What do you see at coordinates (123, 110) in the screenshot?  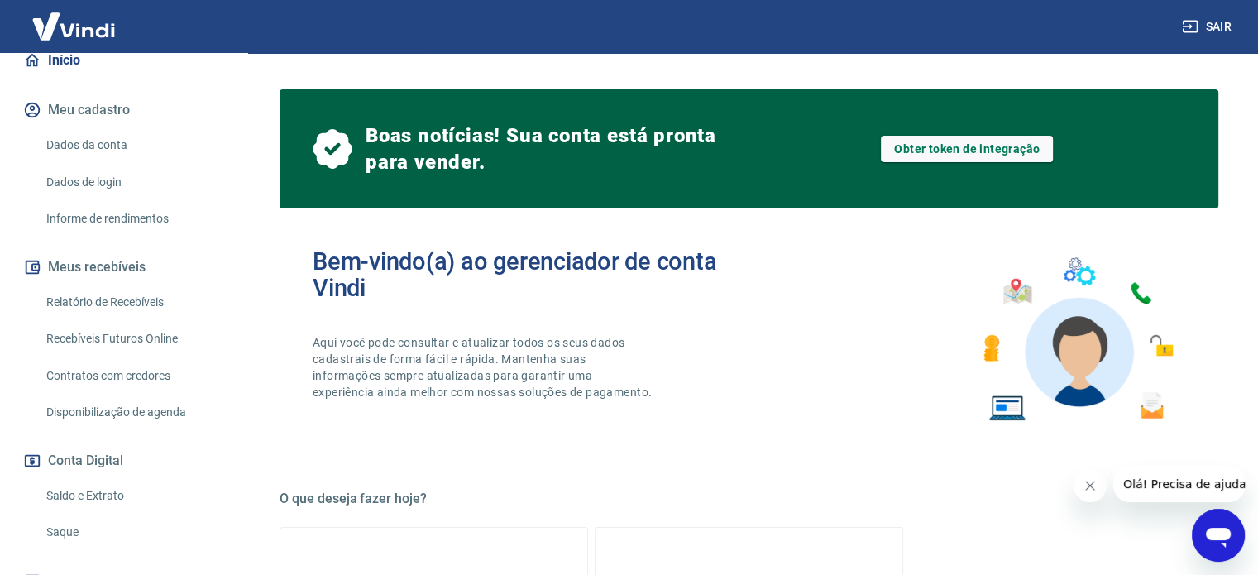 I see `button: Meu cadastro` at bounding box center [123, 110].